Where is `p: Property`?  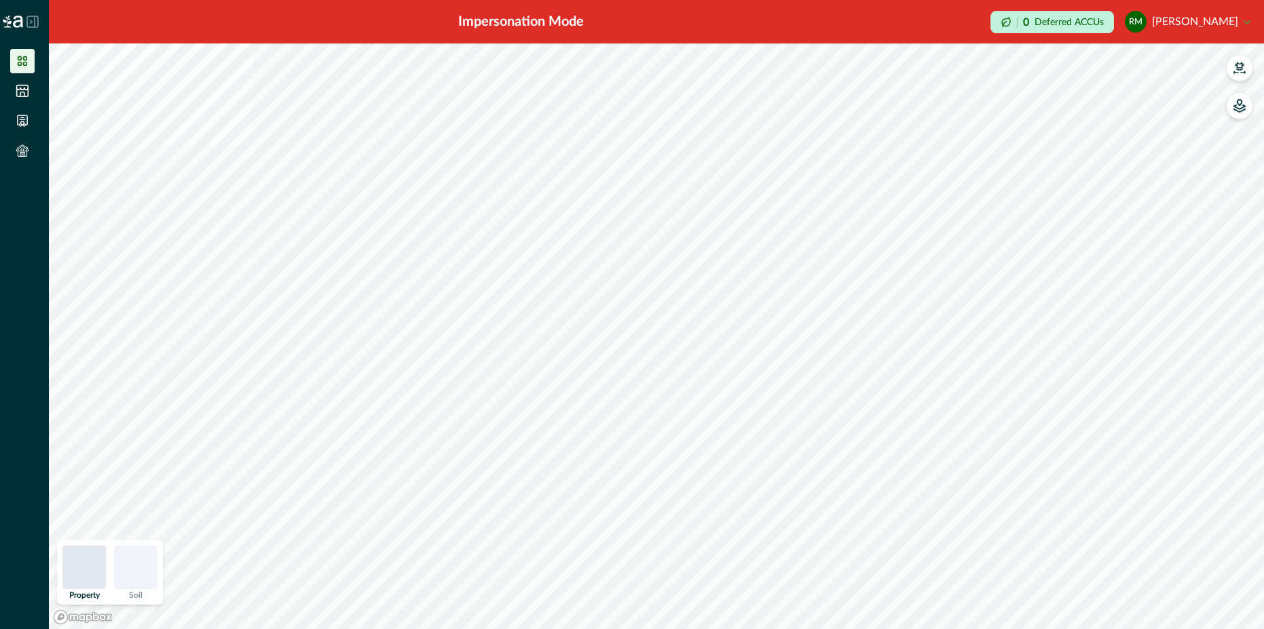
p: Property is located at coordinates (84, 595).